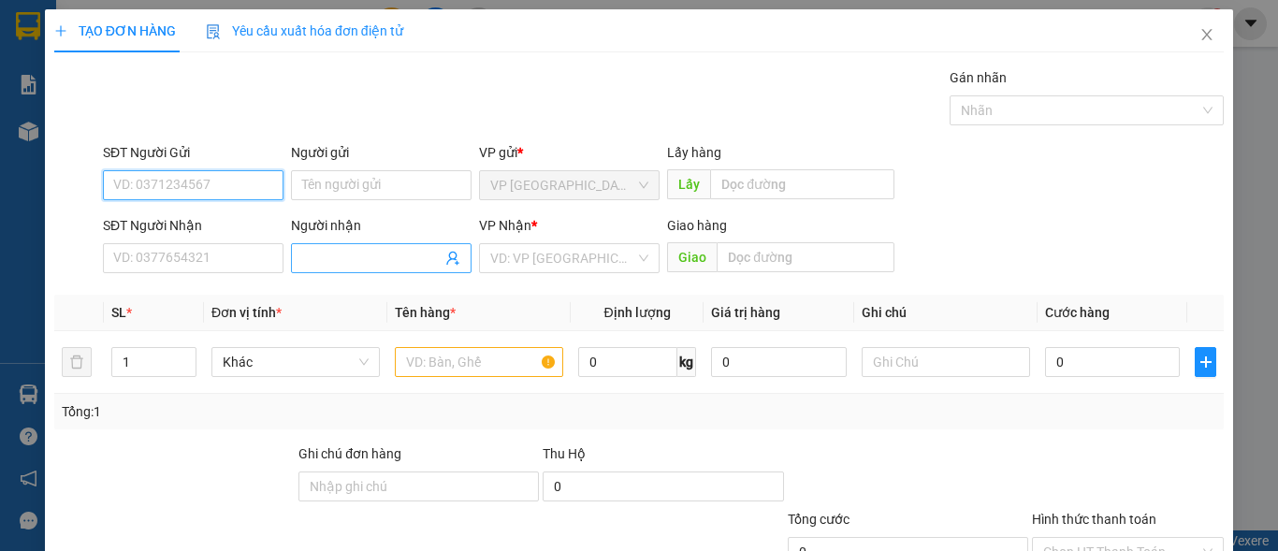 This screenshot has height=551, width=1278. I want to click on th: Ghi chú, so click(946, 313).